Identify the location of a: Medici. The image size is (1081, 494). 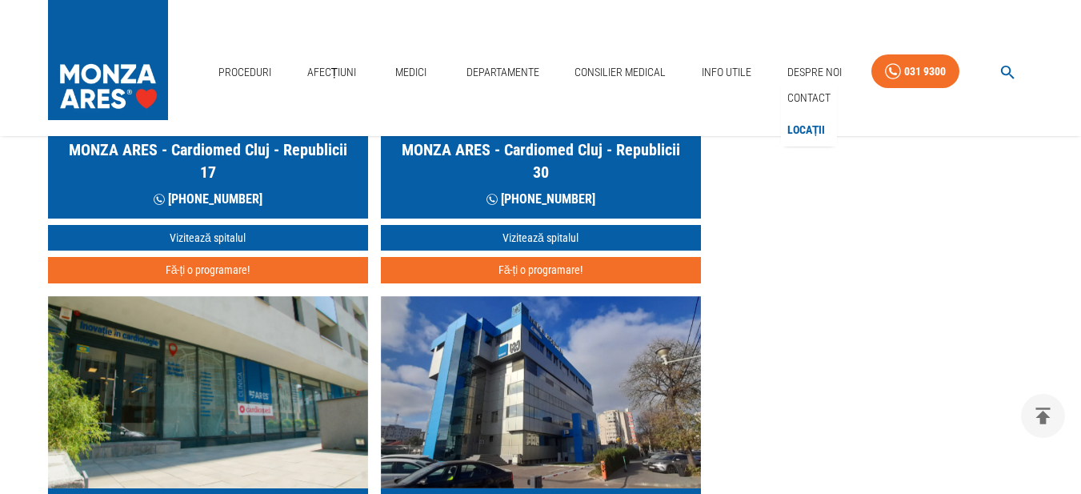
(411, 72).